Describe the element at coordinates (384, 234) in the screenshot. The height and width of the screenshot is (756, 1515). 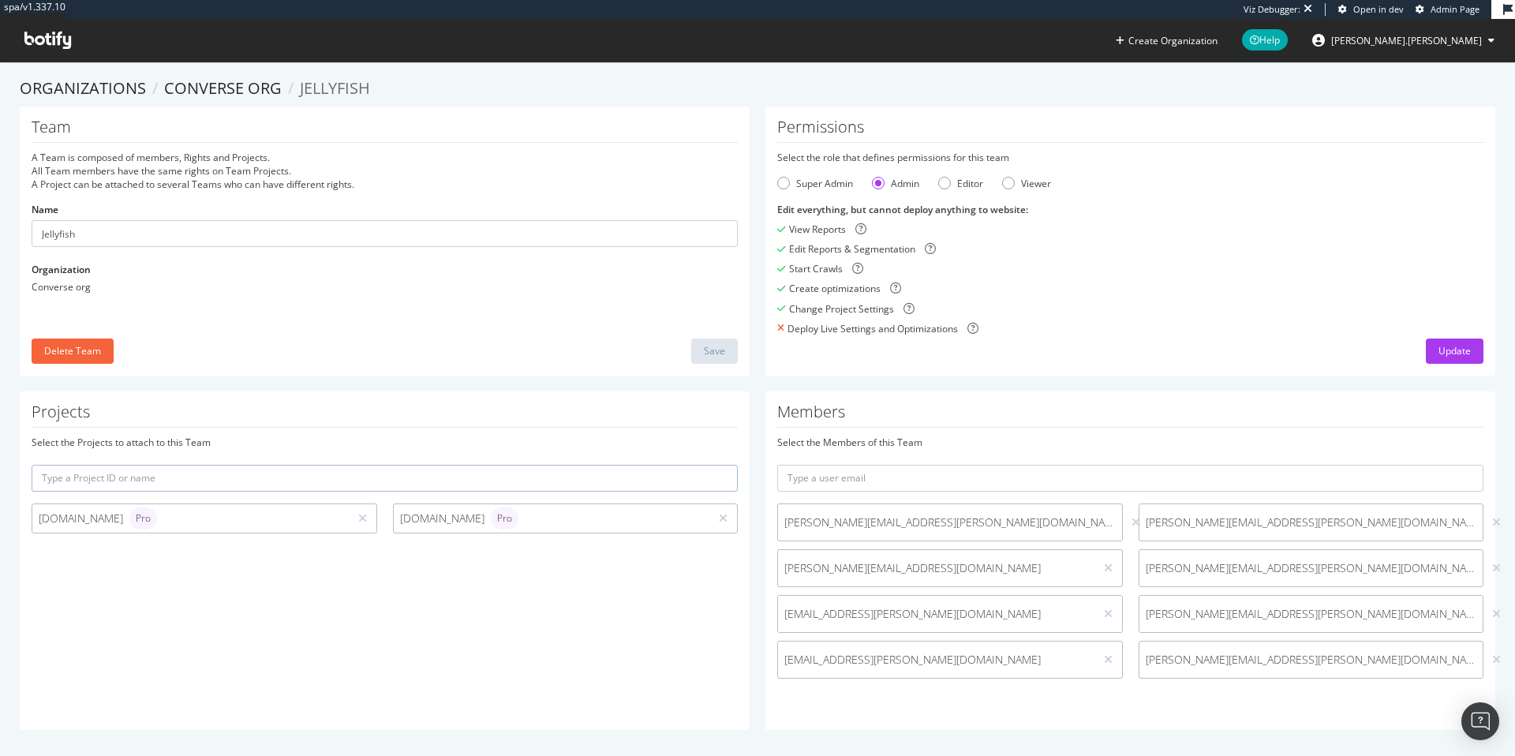
I see `input: Name` at that location.